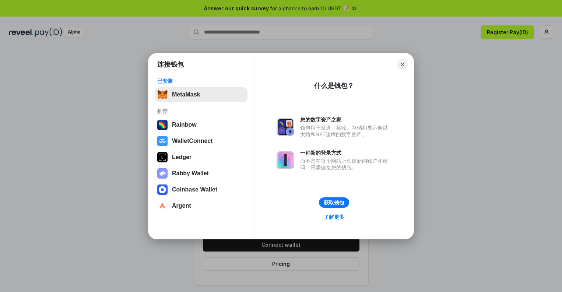 The width and height of the screenshot is (562, 292). I want to click on div: 而不是在每个网站上创建新的账户和密码，只需连接您的钱包。, so click(346, 164).